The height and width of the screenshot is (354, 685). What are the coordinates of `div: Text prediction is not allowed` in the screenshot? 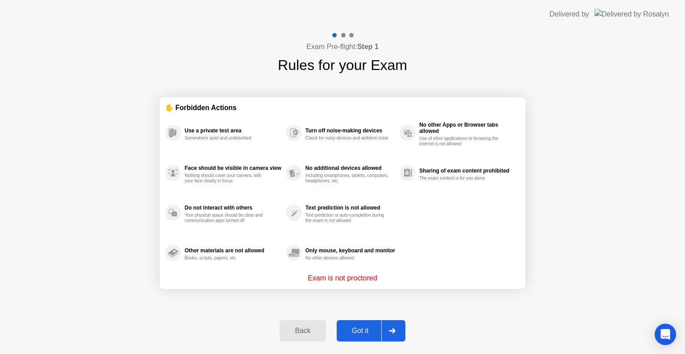 It's located at (350, 208).